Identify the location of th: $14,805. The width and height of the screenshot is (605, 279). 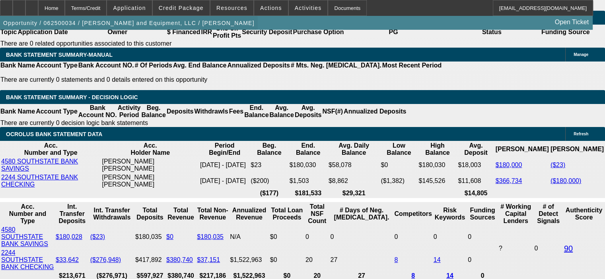
(475, 194).